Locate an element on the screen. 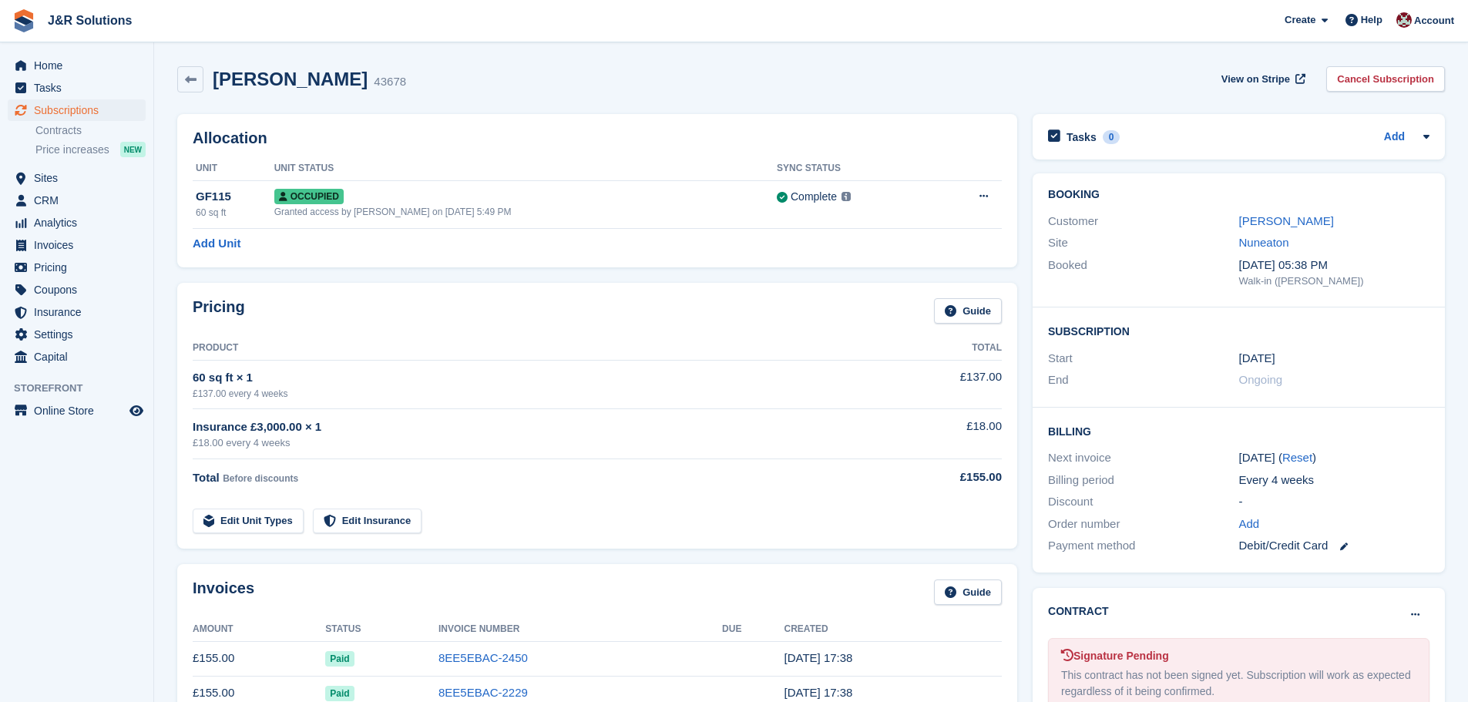 The width and height of the screenshot is (1468, 702). div: Start is located at coordinates (1143, 358).